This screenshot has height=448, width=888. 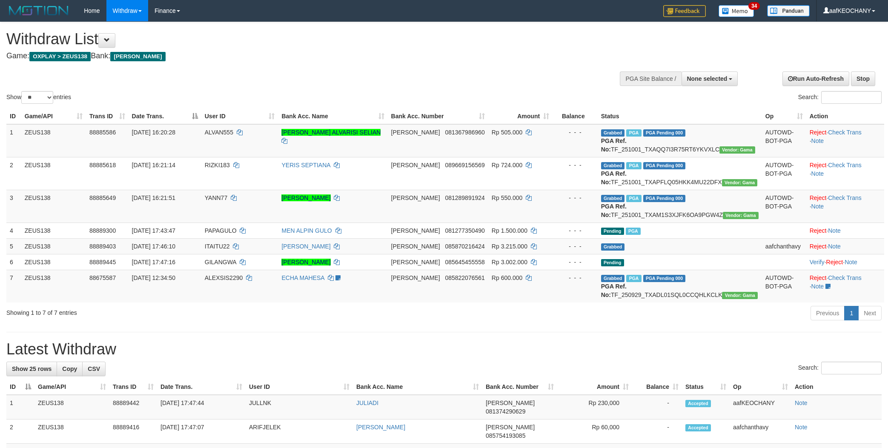 I want to click on a: Show 25 rows, so click(x=32, y=369).